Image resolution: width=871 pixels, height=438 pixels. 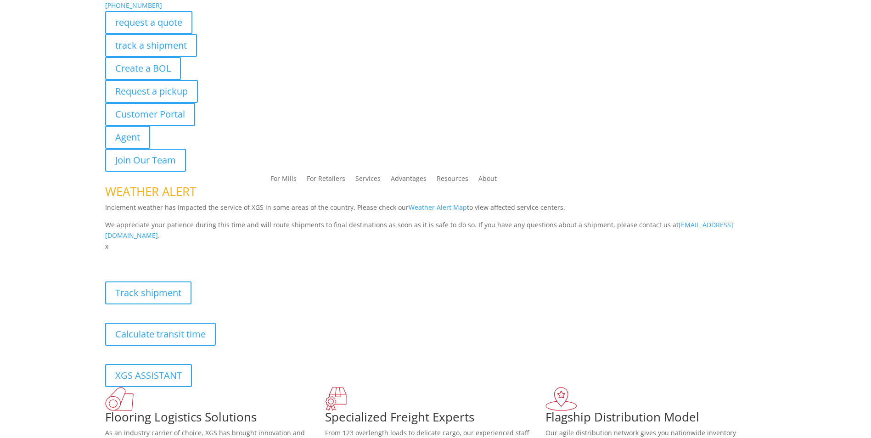 I want to click on a: Services, so click(x=368, y=180).